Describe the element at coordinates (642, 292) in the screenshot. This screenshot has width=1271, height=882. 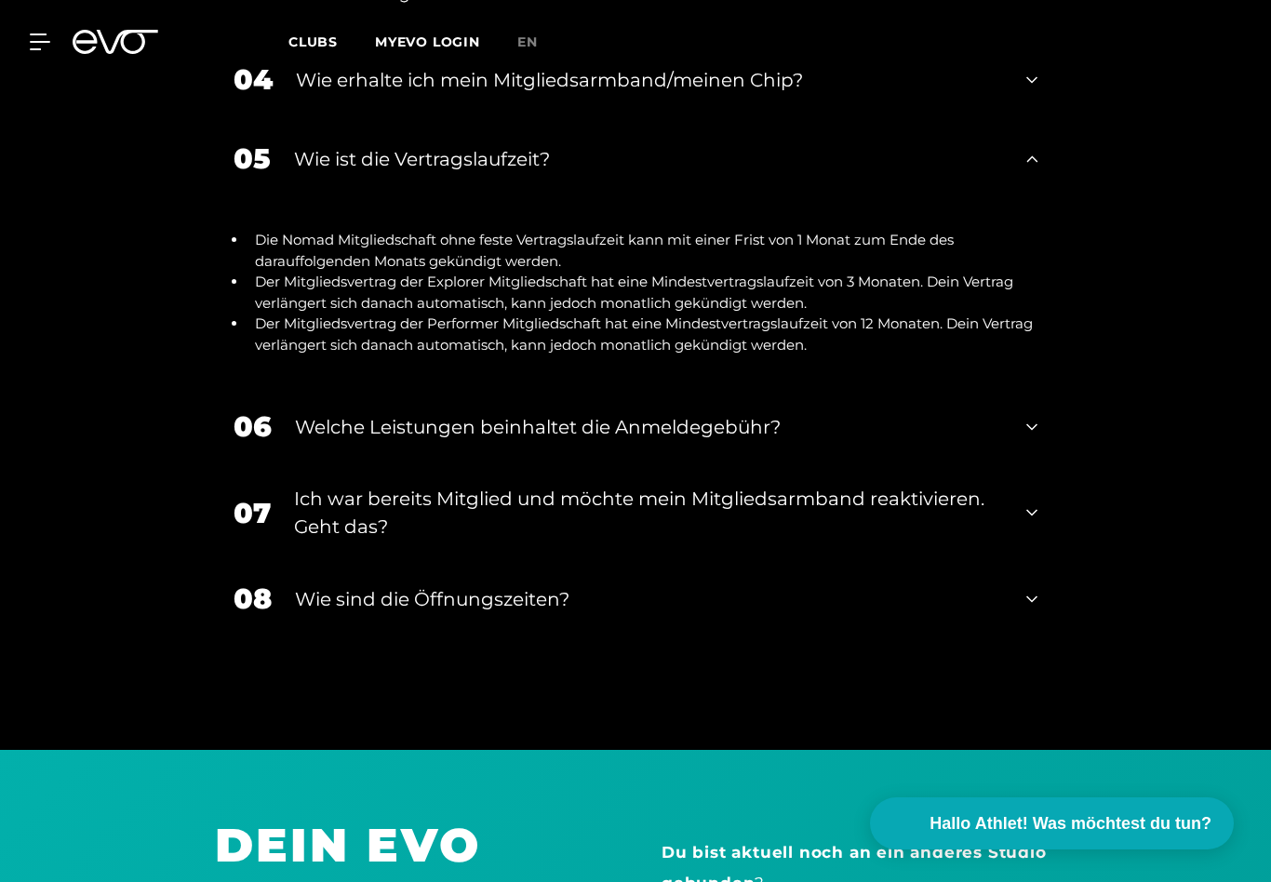
I see `li: Der Mitgliedsvertrag der Explorer Mitgliedschaft hat eine Mindestvertragslaufzeit von 3 Monaten. ...` at that location.